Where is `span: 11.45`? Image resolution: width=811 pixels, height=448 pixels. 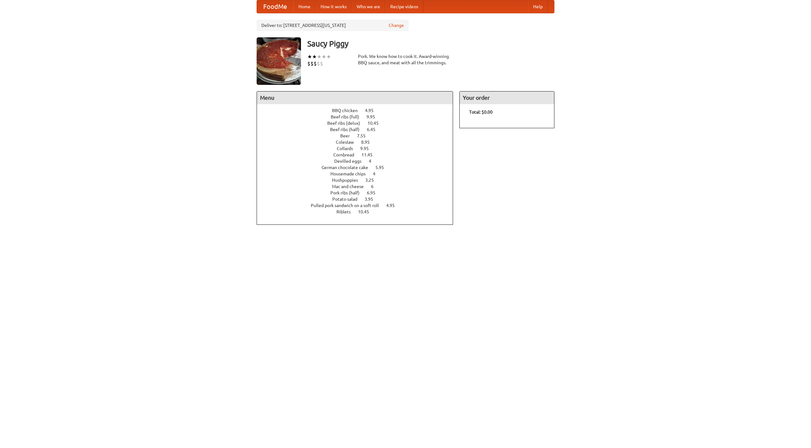
span: 11.45 is located at coordinates (370, 155).